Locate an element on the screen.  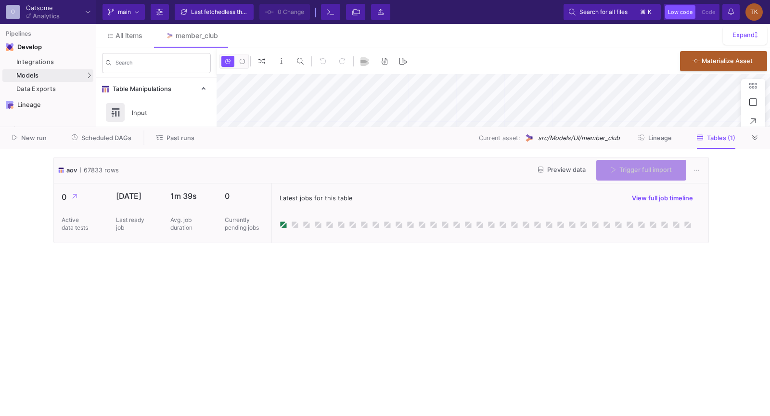
button: Scheduled DAGs is located at coordinates (101, 138).